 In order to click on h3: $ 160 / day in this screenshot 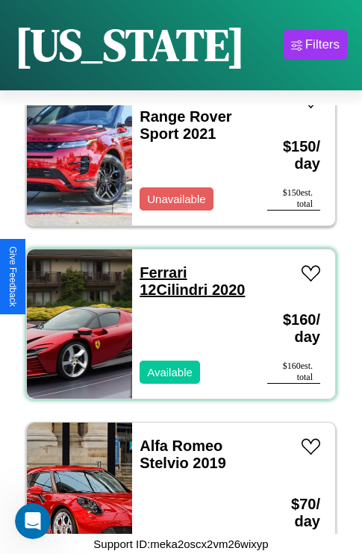, I will do `click(293, 329)`.